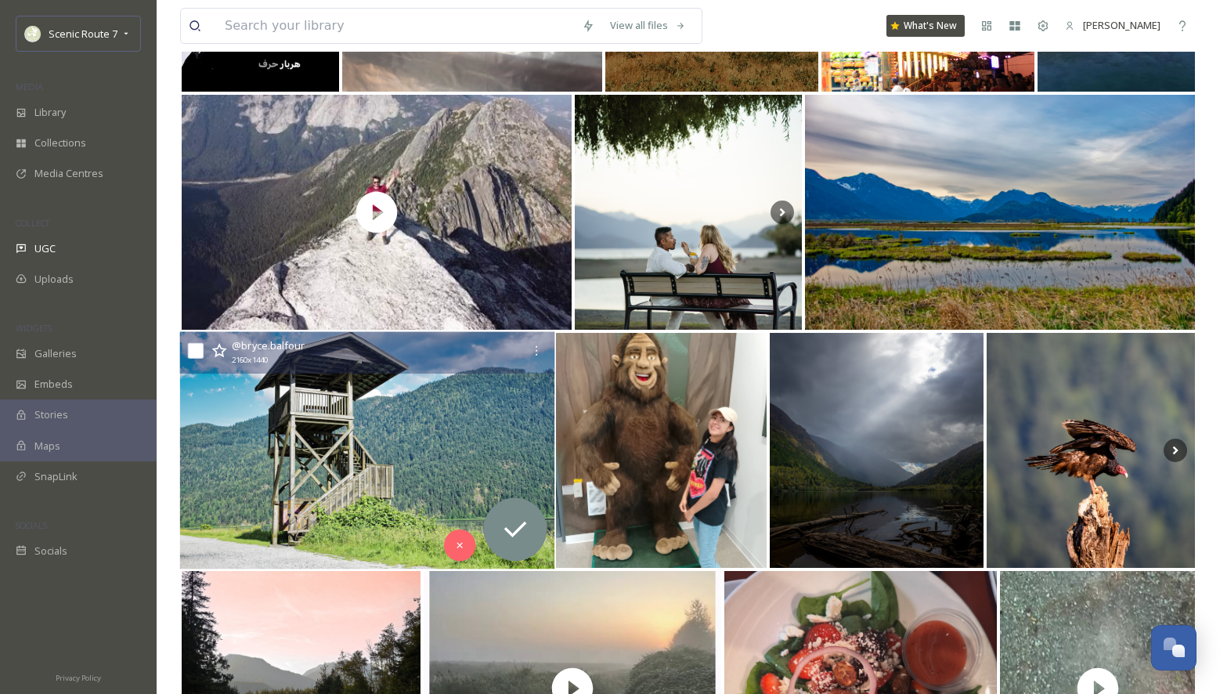 This screenshot has height=694, width=1220. I want to click on span: SOCIALS, so click(31, 525).